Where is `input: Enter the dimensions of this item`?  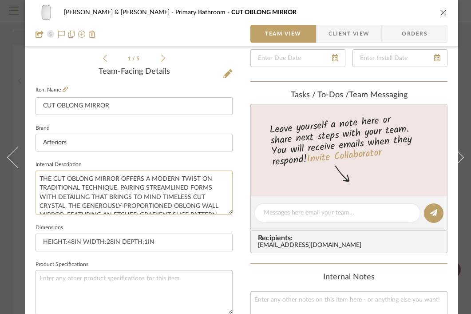 input: Enter the dimensions of this item is located at coordinates (134, 243).